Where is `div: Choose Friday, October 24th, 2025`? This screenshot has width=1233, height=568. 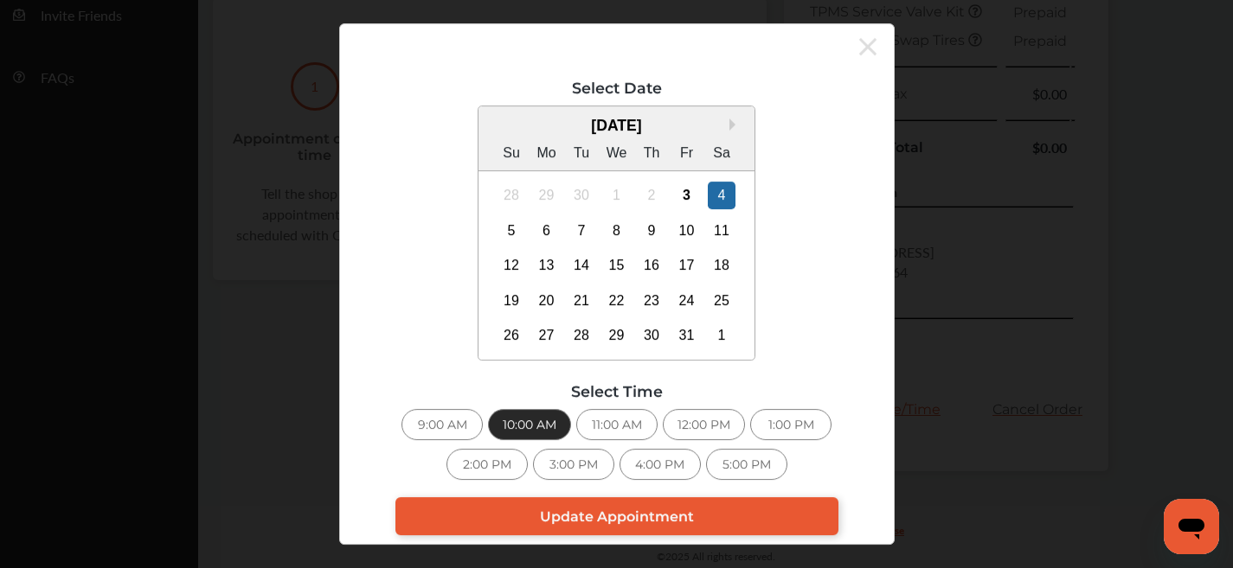
div: Choose Friday, October 24th, 2025 is located at coordinates (687, 301).